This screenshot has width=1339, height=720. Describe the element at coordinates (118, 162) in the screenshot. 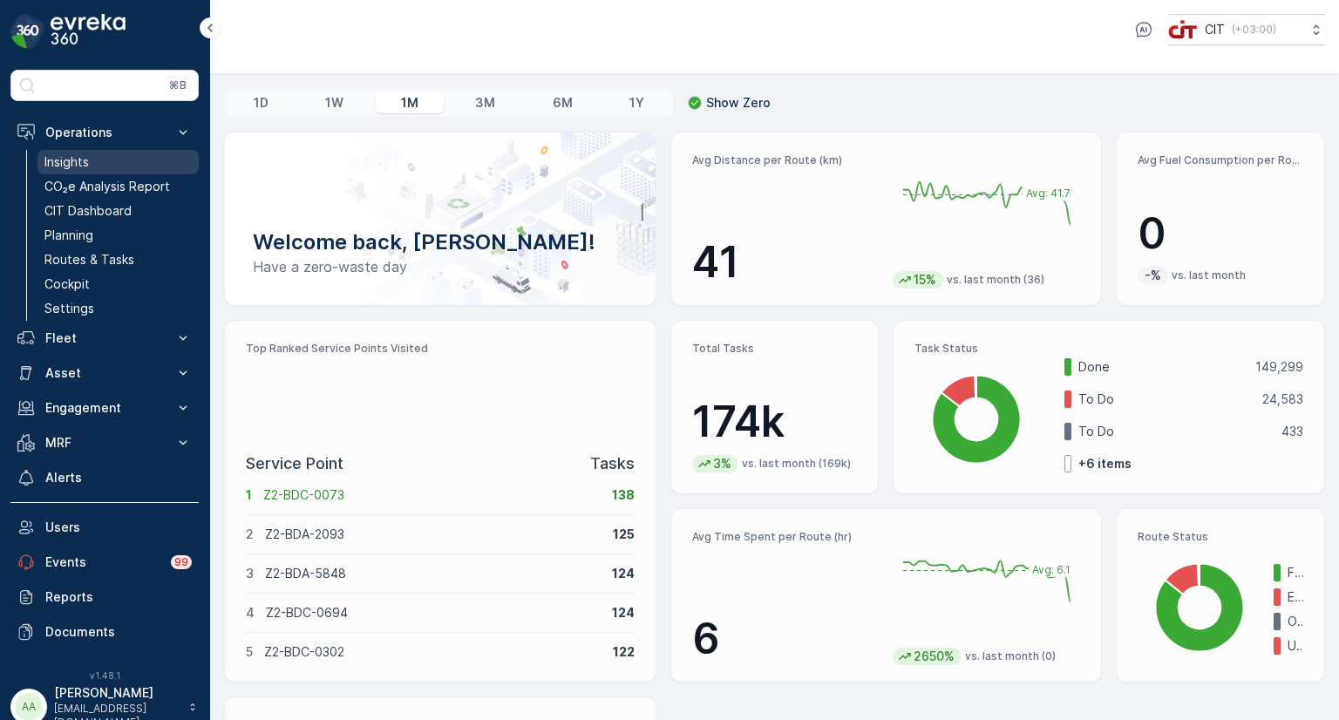

I see `a: Insights` at that location.